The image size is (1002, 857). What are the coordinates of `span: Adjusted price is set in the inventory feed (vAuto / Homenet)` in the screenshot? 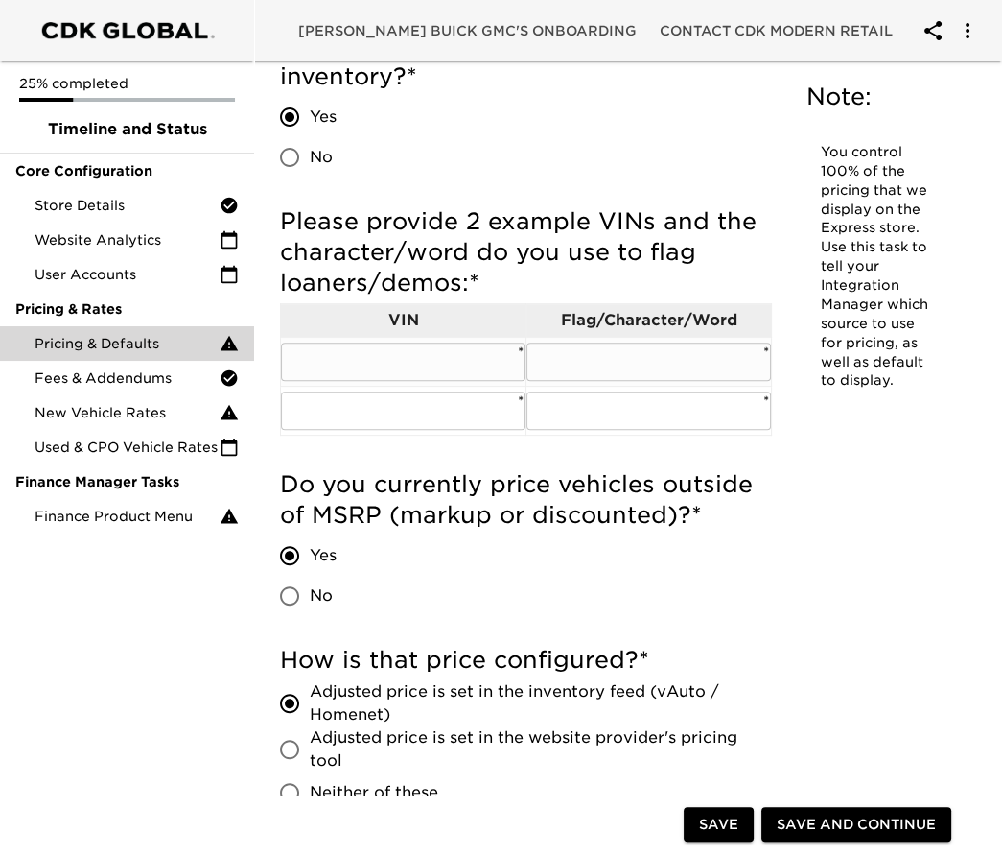 It's located at (533, 703).